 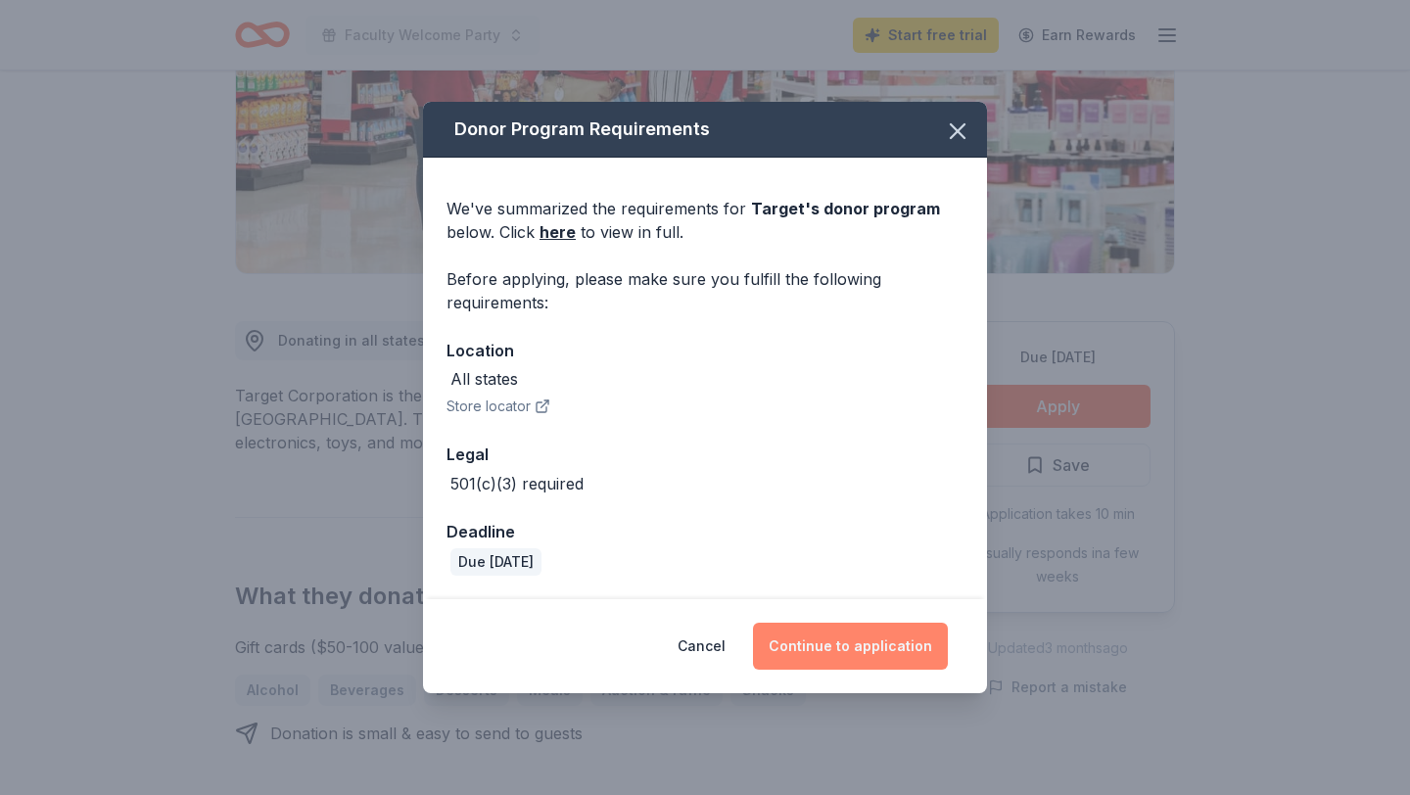 What do you see at coordinates (845, 209) in the screenshot?
I see `span: Target 's donor program` at bounding box center [845, 209].